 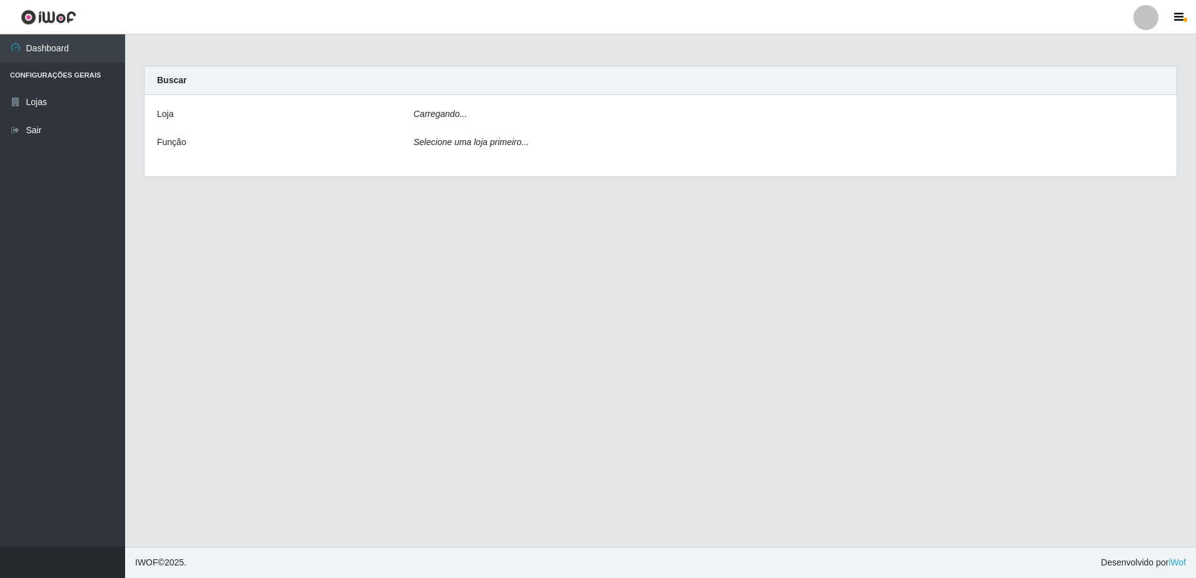 What do you see at coordinates (171, 142) in the screenshot?
I see `label: Função` at bounding box center [171, 142].